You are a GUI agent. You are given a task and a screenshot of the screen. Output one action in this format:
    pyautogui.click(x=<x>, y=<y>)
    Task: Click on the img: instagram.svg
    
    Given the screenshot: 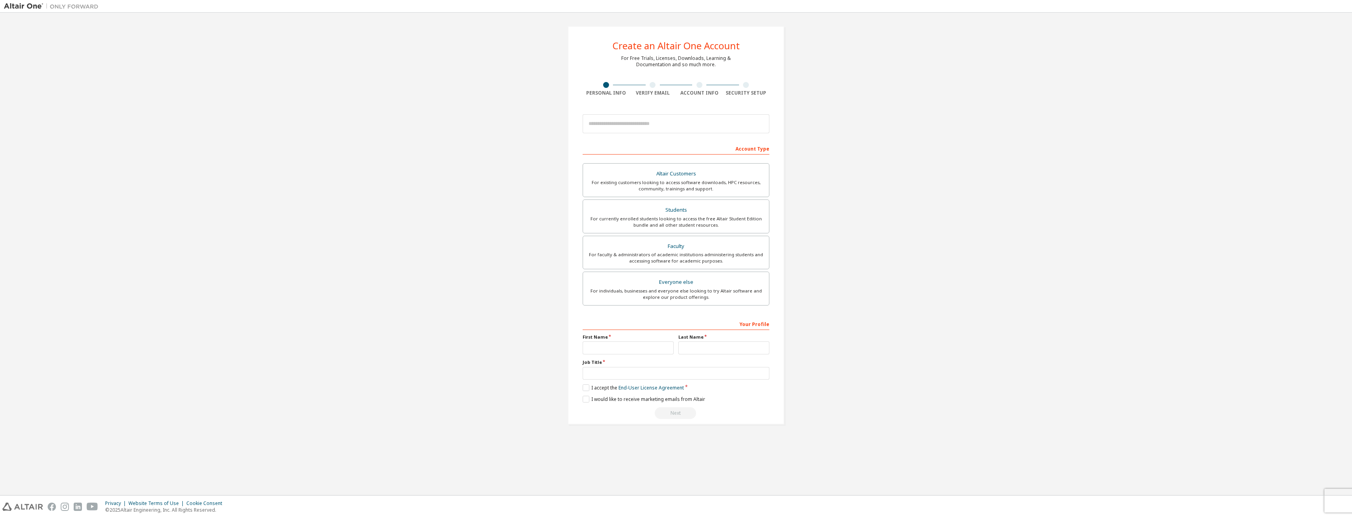 What is the action you would take?
    pyautogui.click(x=65, y=506)
    